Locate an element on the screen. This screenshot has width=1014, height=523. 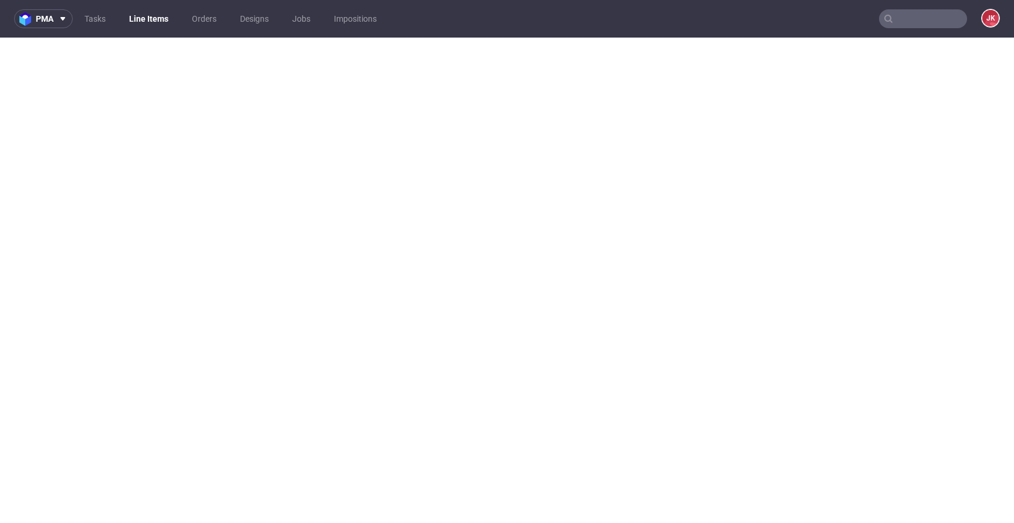
a: Tasks is located at coordinates (95, 19).